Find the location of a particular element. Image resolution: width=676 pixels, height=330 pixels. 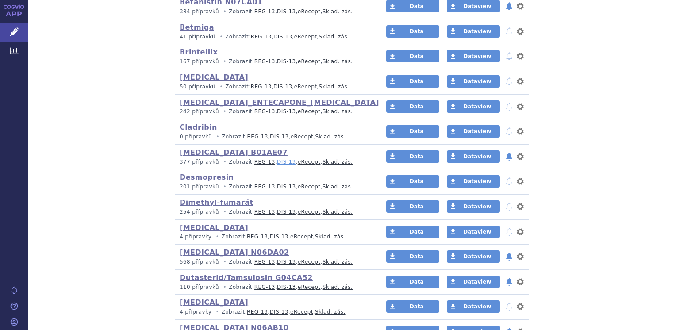

a: Dimethyl-fumarát is located at coordinates (216, 202).